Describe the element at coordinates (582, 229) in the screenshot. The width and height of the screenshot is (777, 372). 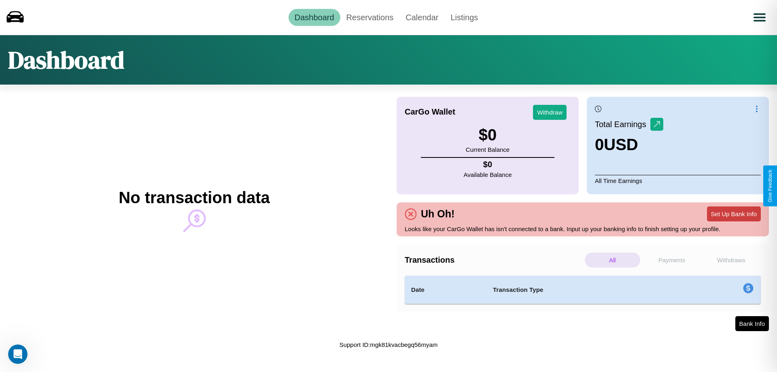
I see `p: Looks like your CarGo Wallet has isn't connected to a bank. Input up your banking info to finish ...` at that location.